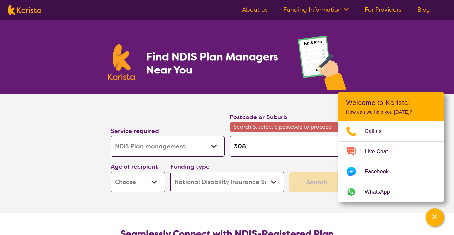 The height and width of the screenshot is (235, 454). What do you see at coordinates (378, 132) in the screenshot?
I see `span: Call us` at bounding box center [378, 132].